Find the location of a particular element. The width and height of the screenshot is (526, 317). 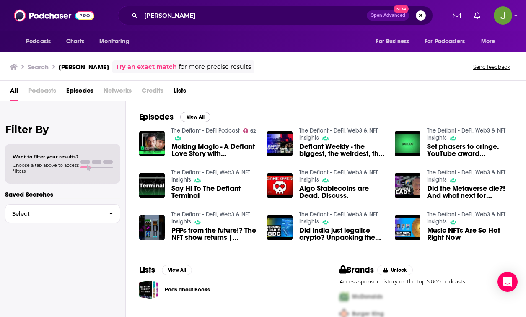

span: Say Hi To The Defiant Terminal is located at coordinates (214, 192).